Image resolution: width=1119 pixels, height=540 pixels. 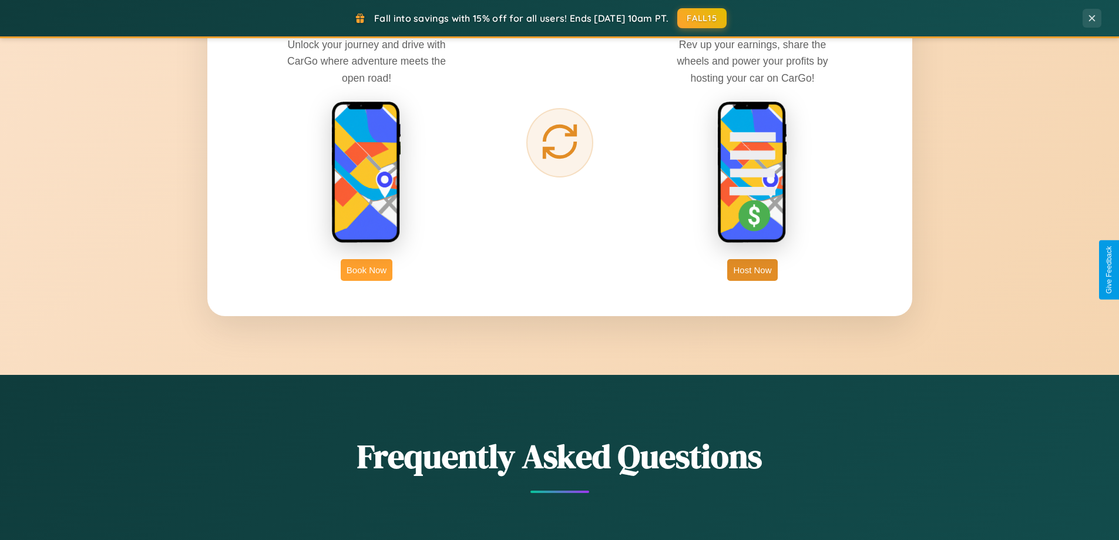 I want to click on button: Host Now, so click(x=752, y=270).